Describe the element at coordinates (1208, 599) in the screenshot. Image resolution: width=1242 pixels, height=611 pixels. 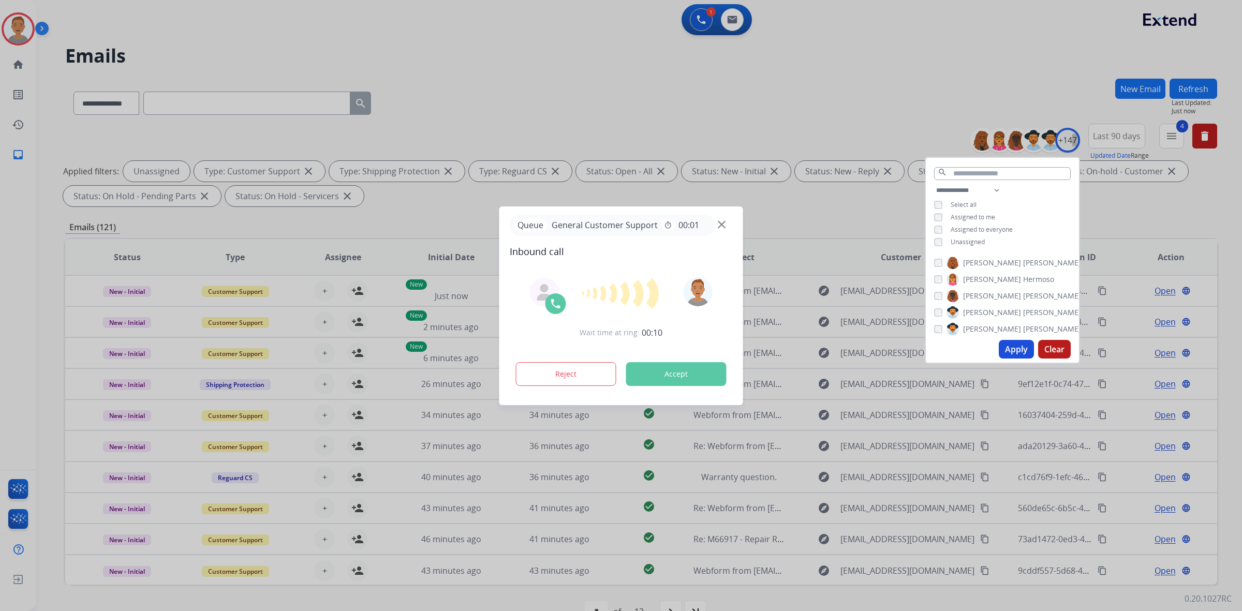
I see `p: 0.20.1027RC` at that location.